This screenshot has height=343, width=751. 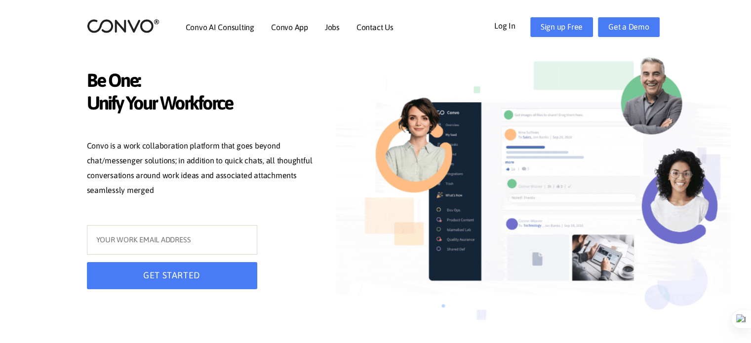 What do you see at coordinates (512, 25) in the screenshot?
I see `a: Log In` at bounding box center [512, 25].